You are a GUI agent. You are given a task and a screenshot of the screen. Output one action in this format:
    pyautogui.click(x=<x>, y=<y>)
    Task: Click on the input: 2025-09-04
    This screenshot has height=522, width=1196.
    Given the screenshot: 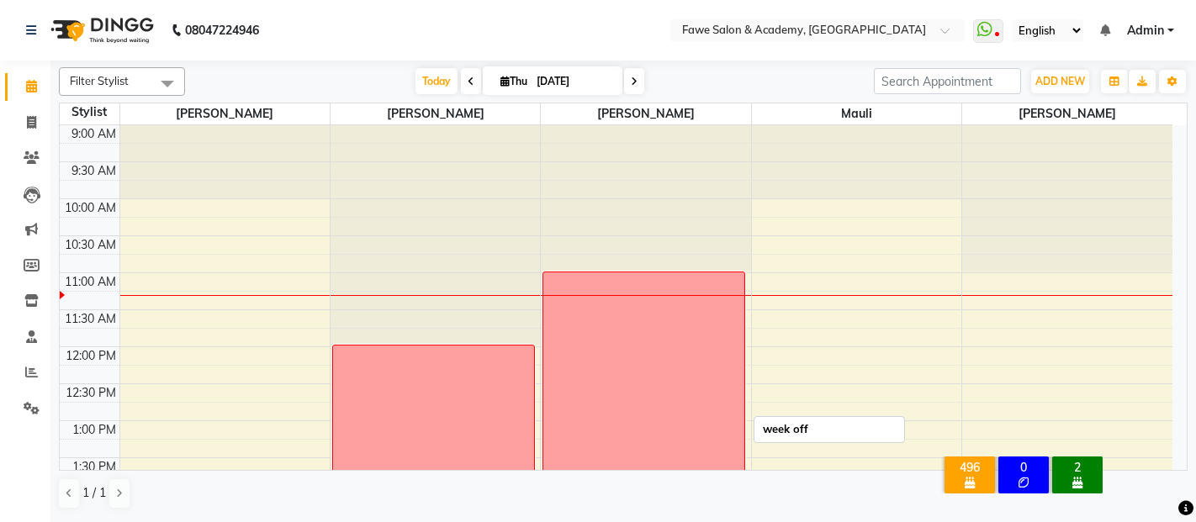 What is the action you would take?
    pyautogui.click(x=574, y=82)
    